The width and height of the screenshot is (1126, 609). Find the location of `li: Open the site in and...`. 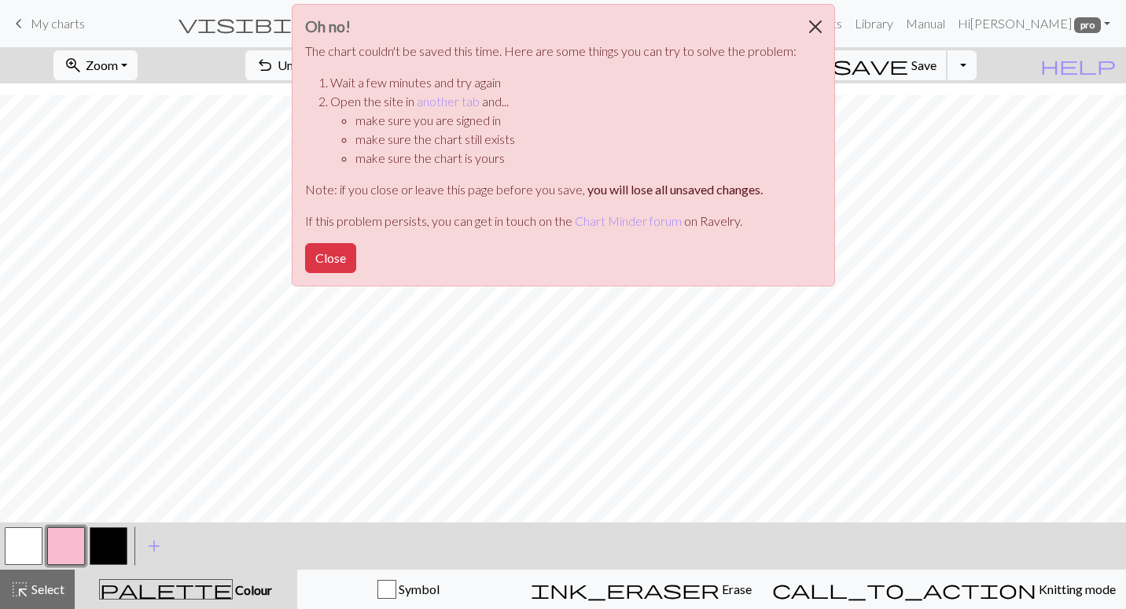

li: Open the site in and... is located at coordinates (563, 130).